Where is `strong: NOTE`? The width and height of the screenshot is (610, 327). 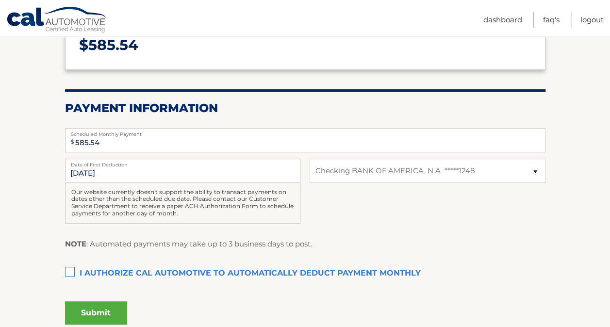
strong: NOTE is located at coordinates (76, 244).